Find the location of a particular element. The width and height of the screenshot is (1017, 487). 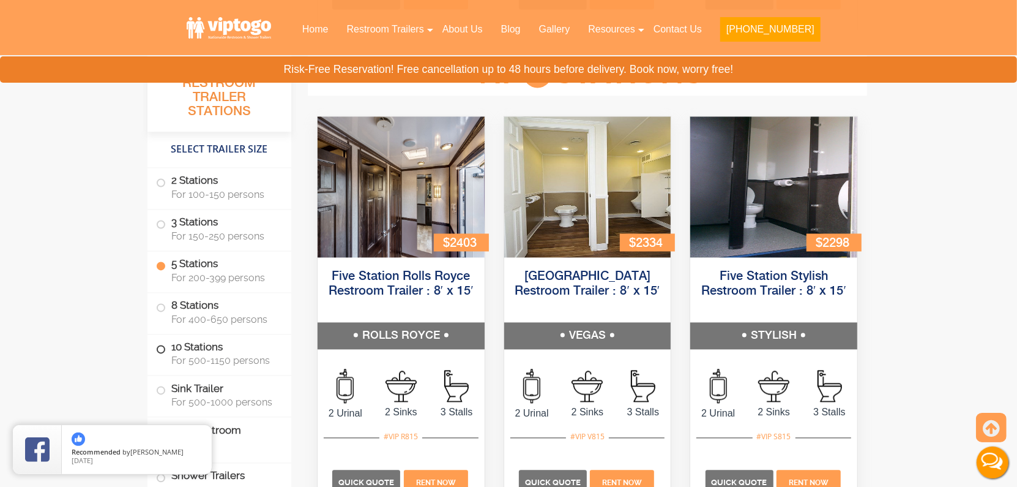

a: Home is located at coordinates (315, 29).